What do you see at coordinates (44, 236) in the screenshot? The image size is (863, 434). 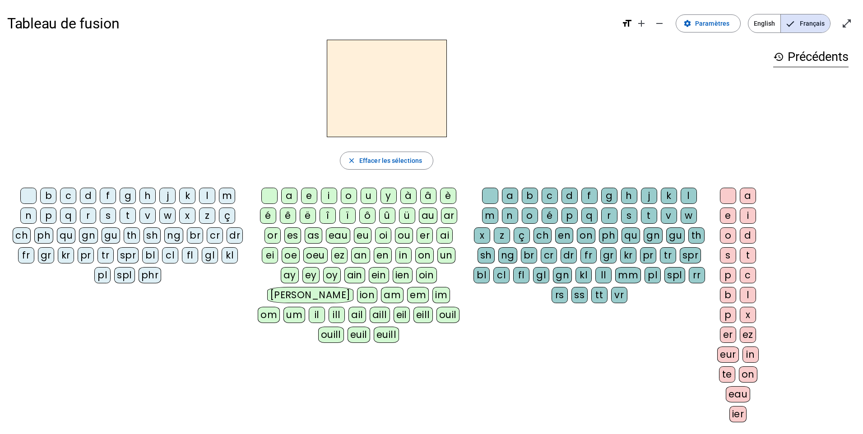 I see `div: ph` at bounding box center [44, 236].